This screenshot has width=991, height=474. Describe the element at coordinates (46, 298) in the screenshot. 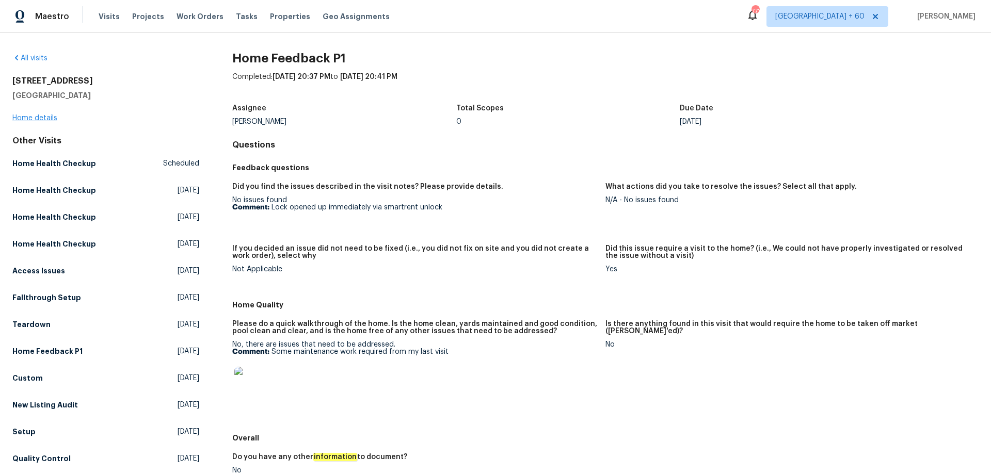

I see `h5: Fallthrough Setup` at that location.